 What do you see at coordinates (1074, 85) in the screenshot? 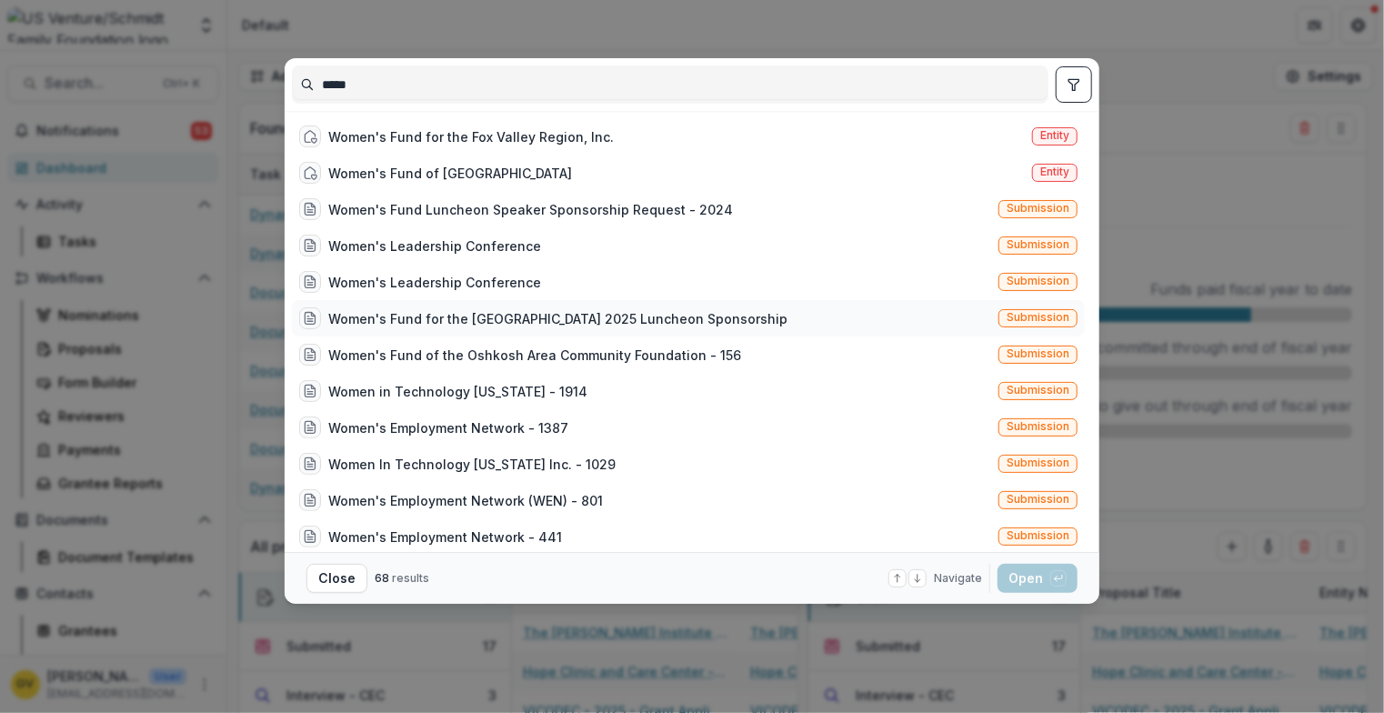
I see `button: toggle filters` at bounding box center [1074, 85].